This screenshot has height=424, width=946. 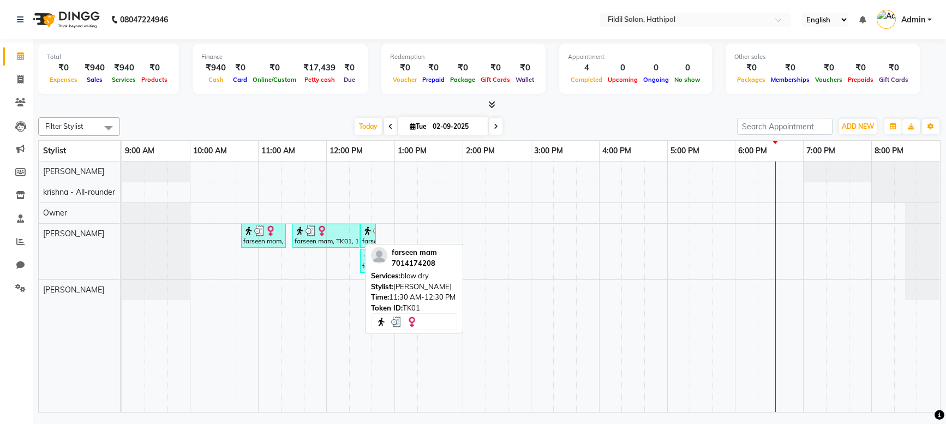 I want to click on a: 12:00 PM, so click(x=346, y=151).